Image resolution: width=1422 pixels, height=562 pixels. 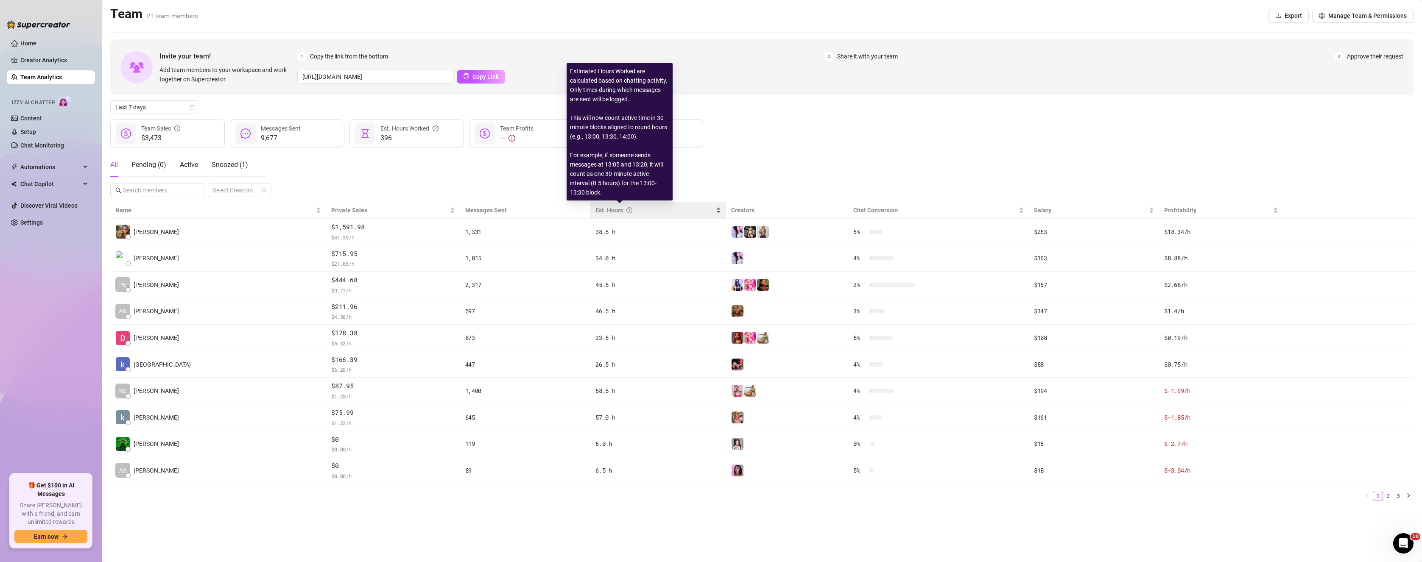 I want to click on span: Export, so click(x=1293, y=16).